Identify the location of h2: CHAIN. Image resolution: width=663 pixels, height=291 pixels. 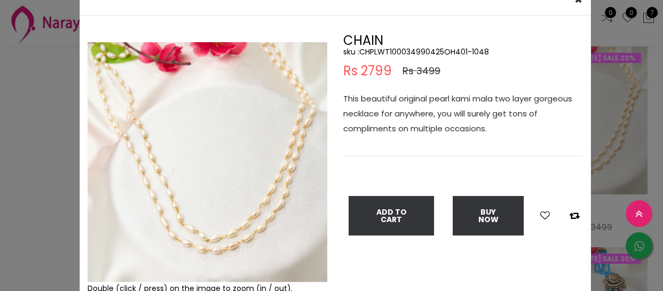
(463, 41).